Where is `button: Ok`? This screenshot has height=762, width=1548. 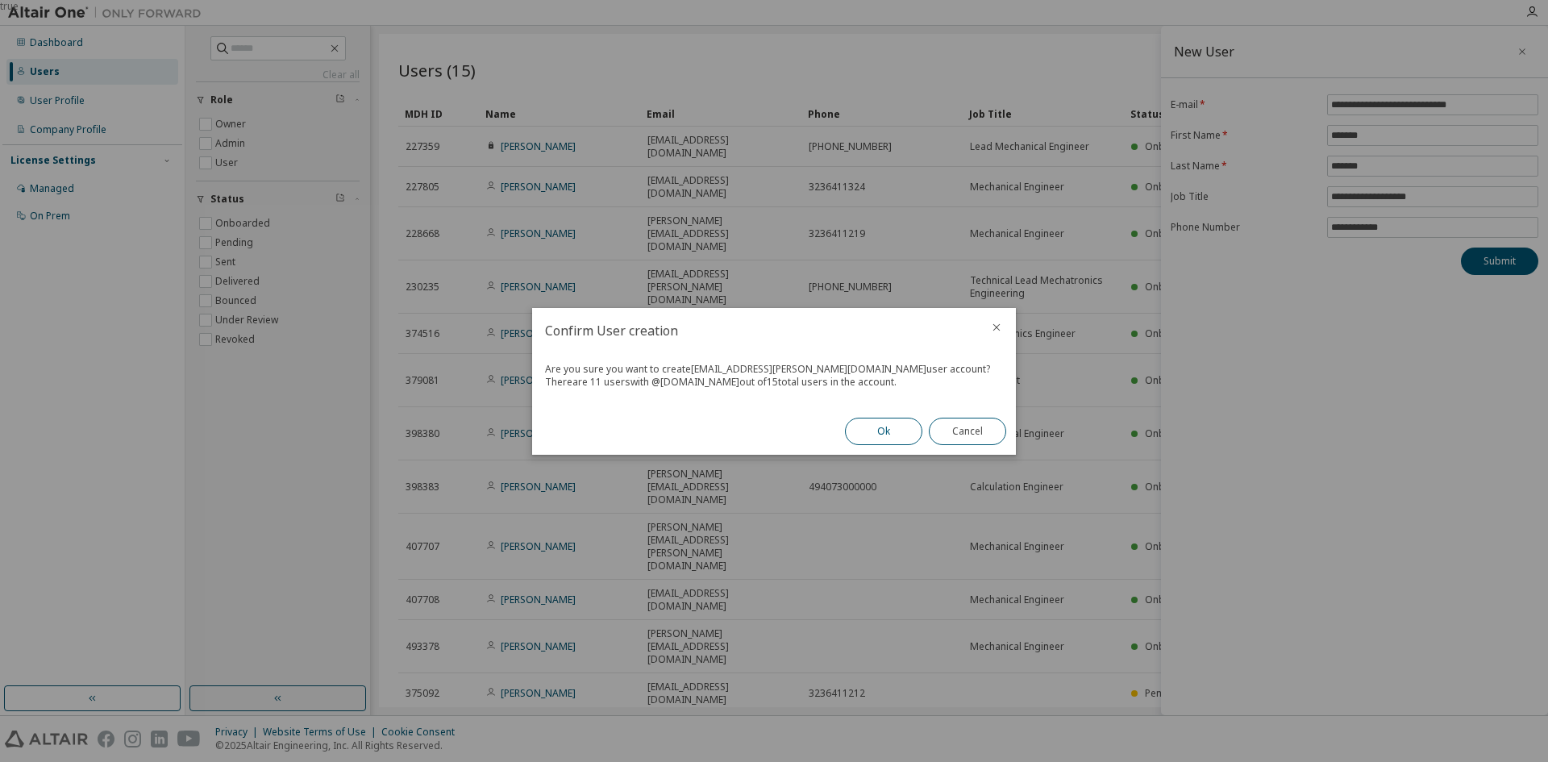 button: Ok is located at coordinates (884, 431).